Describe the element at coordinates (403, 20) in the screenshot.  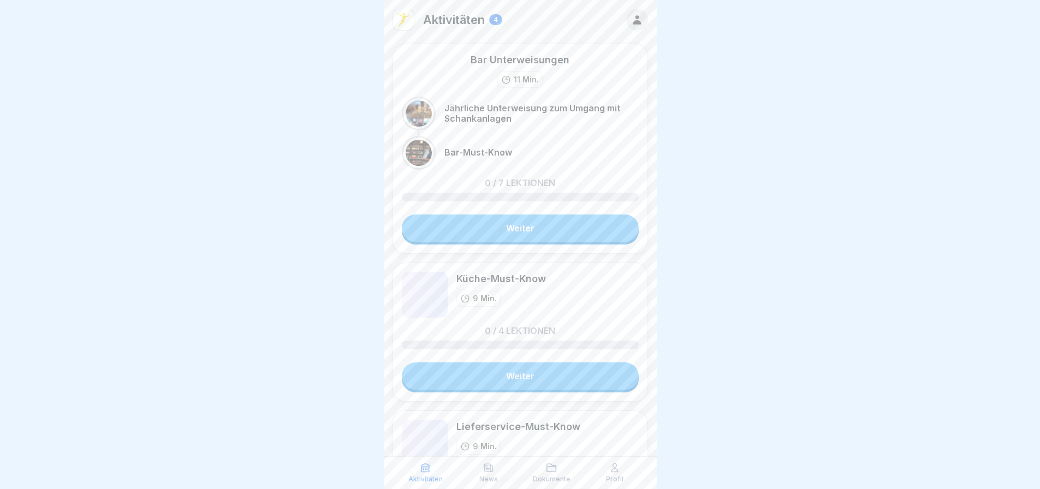
I see `img: vd4jgc378hxa8p7qw0fvrl7x.png` at that location.